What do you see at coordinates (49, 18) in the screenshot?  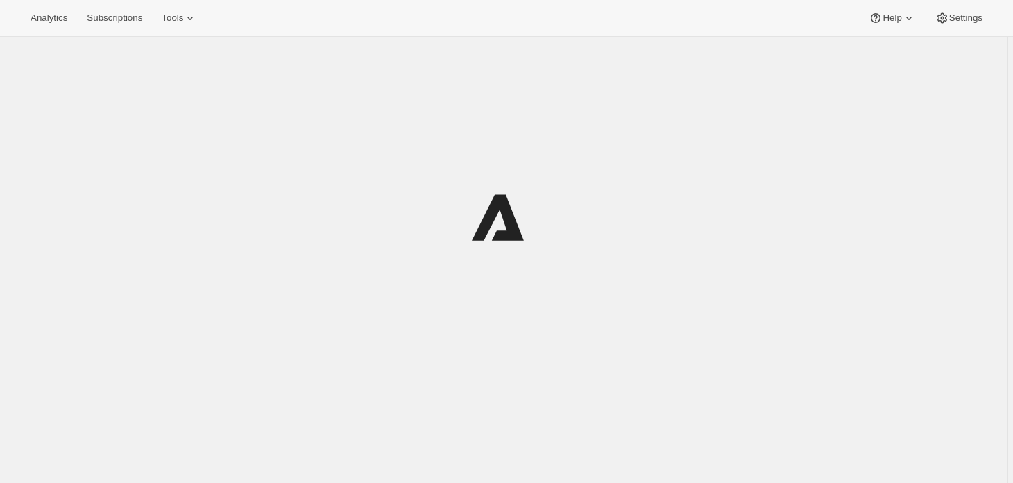 I see `span: Analytics` at bounding box center [49, 18].